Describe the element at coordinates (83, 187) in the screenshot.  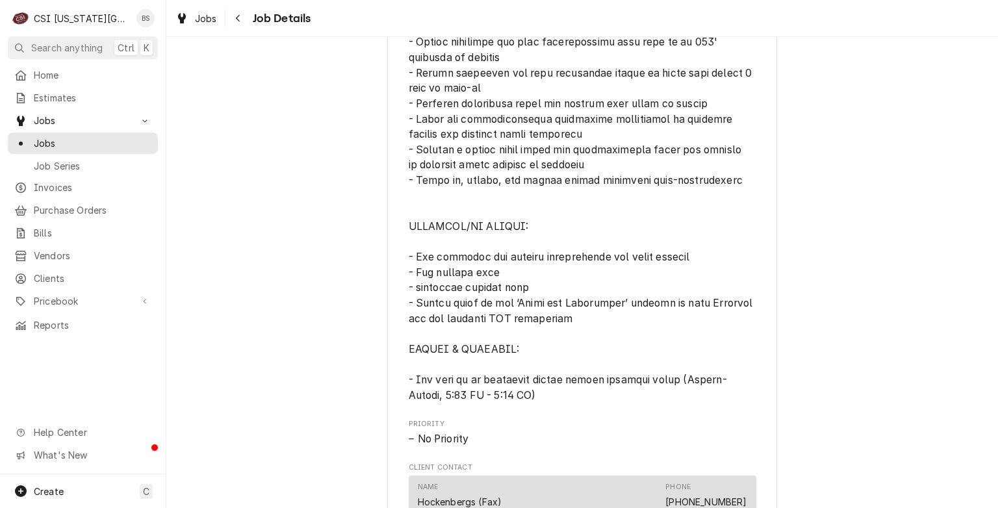
I see `a: Invoices` at that location.